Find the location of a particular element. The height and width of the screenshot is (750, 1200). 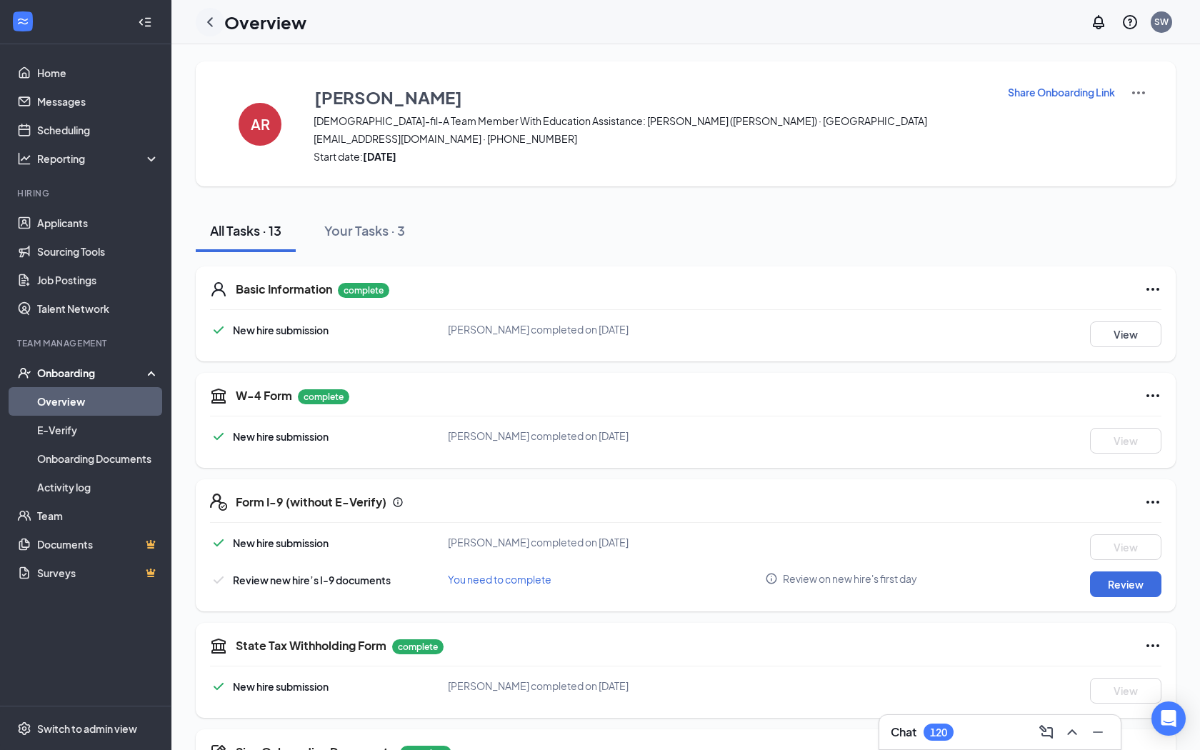

a: Scheduling is located at coordinates (98, 130).